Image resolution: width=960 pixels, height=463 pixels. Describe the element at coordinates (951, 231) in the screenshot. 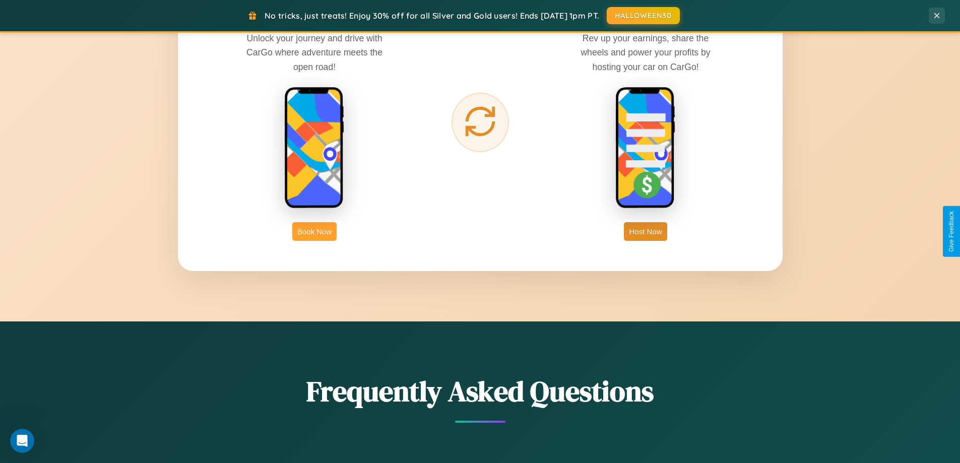

I see `div: Give Feedback` at that location.